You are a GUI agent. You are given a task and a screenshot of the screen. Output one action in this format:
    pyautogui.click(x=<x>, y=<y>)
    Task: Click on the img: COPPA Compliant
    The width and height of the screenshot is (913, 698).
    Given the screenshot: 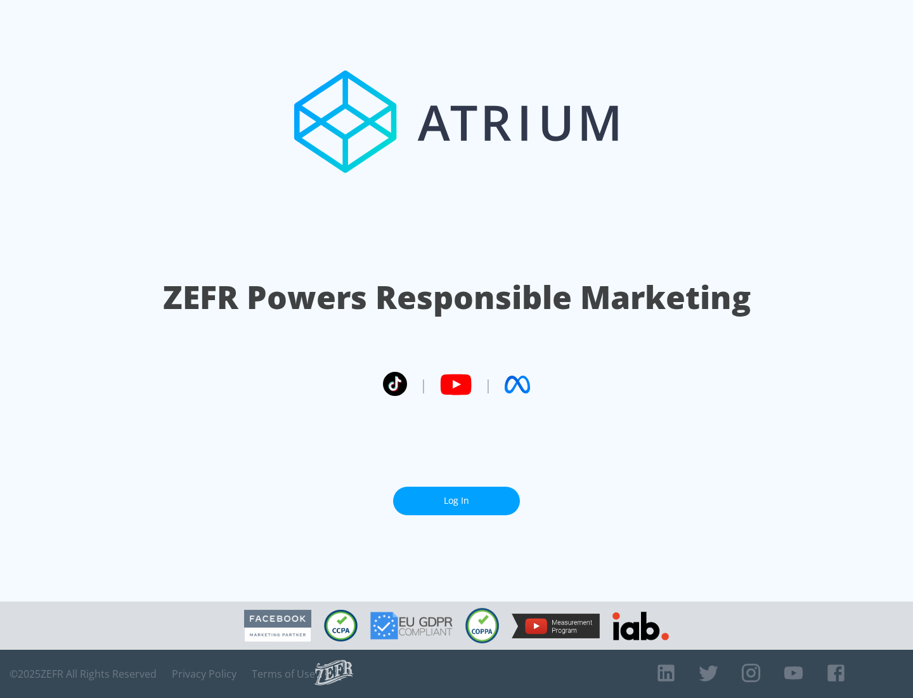 What is the action you would take?
    pyautogui.click(x=482, y=625)
    